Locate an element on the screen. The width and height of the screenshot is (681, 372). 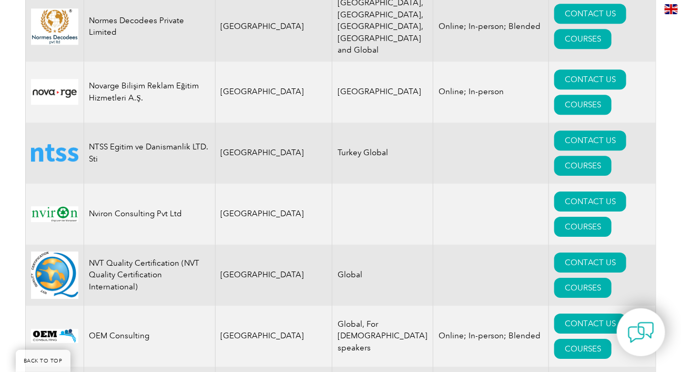
img: f8318ad0-2dc2-eb11-bacc-0022481832e0-logo.png is located at coordinates (55, 275).